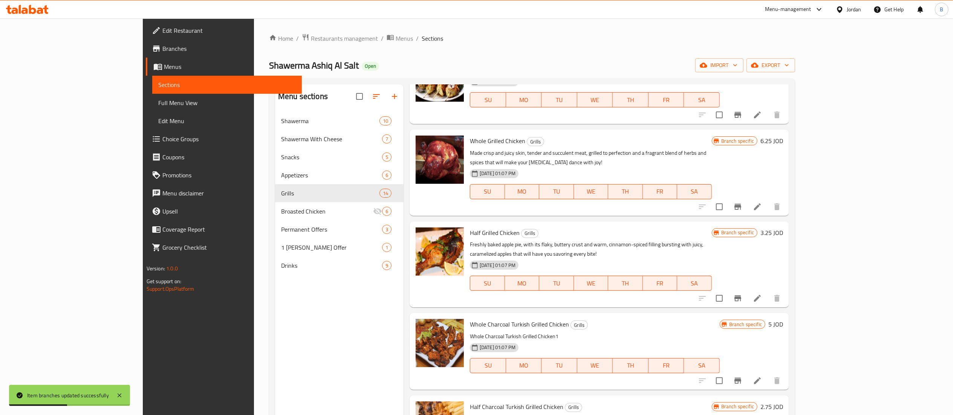 This screenshot has width=953, height=415. What do you see at coordinates (719, 65) in the screenshot?
I see `button: import` at bounding box center [719, 65].